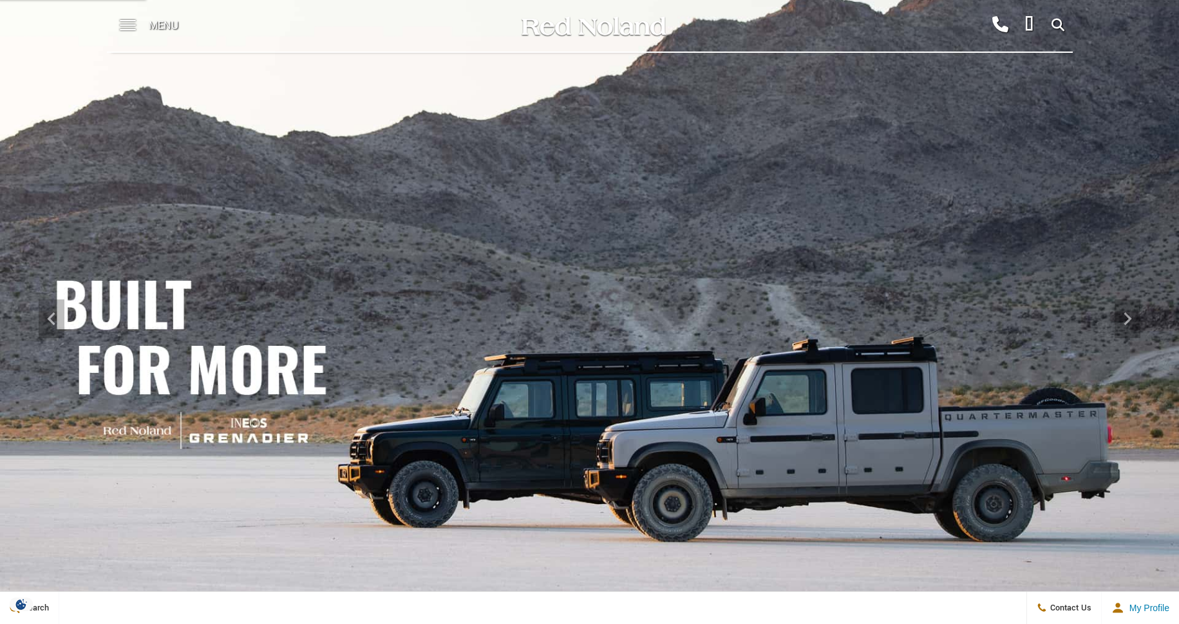  Describe the element at coordinates (21, 604) in the screenshot. I see `img: Opt-Out Icon` at that location.